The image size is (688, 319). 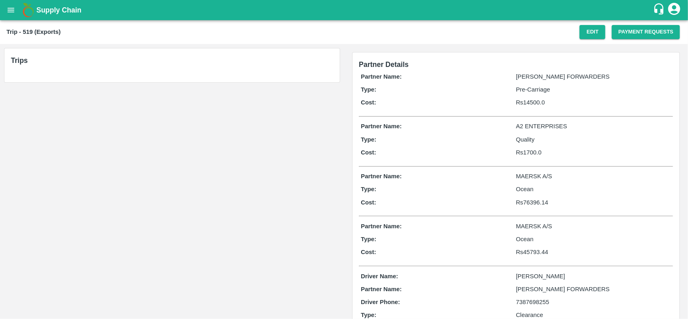 I want to click on button: open drawer, so click(x=11, y=10).